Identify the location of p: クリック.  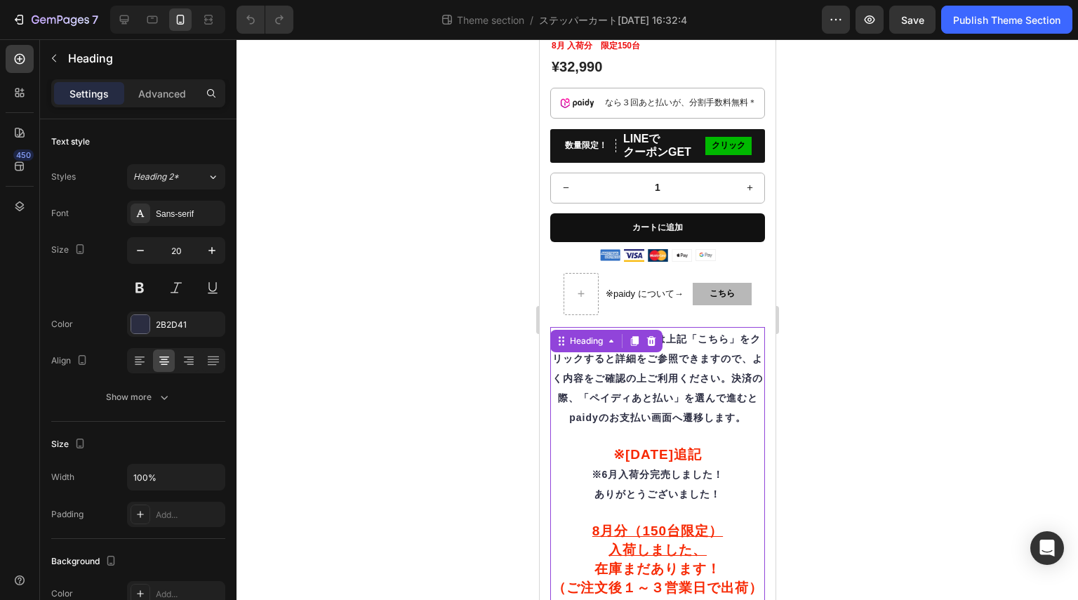
(189, 107).